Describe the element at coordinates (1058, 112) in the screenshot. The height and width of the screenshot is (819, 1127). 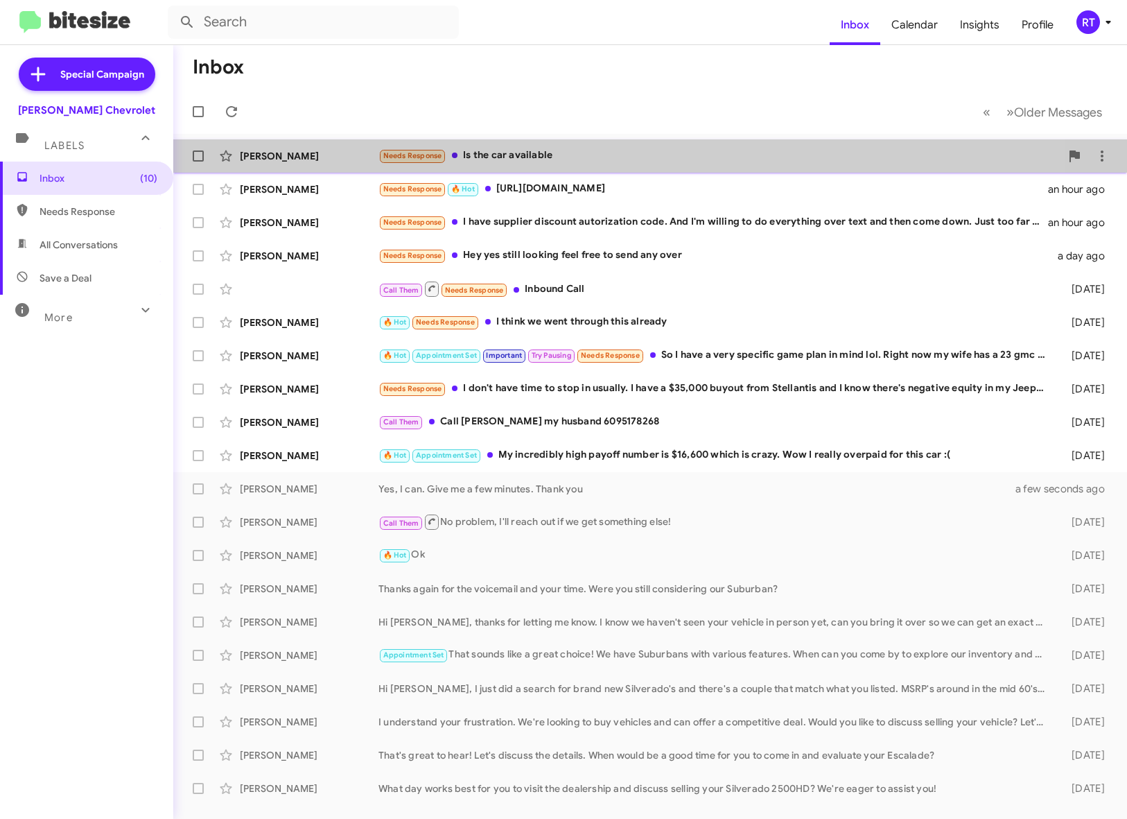
I see `span: Older Messages` at that location.